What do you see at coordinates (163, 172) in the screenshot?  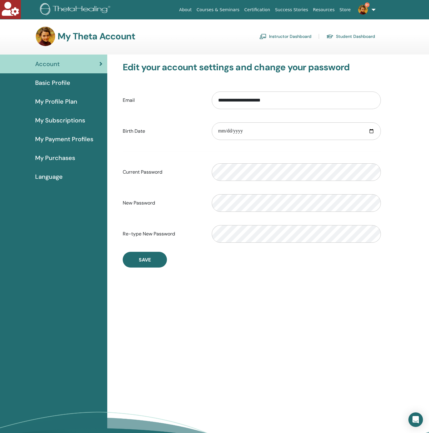 I see `label: Current Password` at bounding box center [163, 172].